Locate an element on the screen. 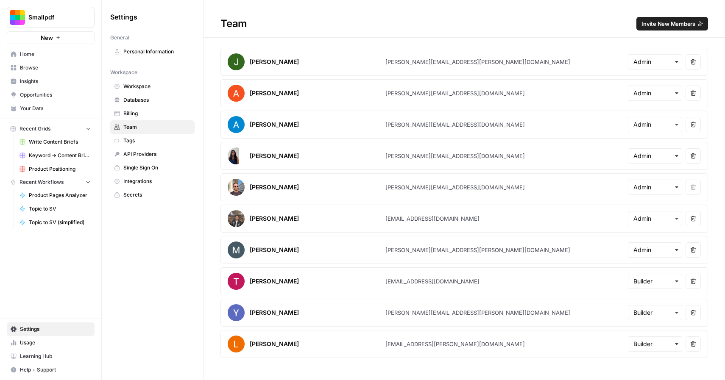 The height and width of the screenshot is (380, 725). a: Usage is located at coordinates (50, 343).